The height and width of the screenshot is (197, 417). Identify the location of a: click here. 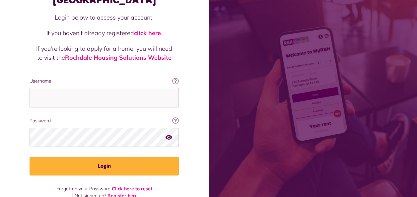
(147, 33).